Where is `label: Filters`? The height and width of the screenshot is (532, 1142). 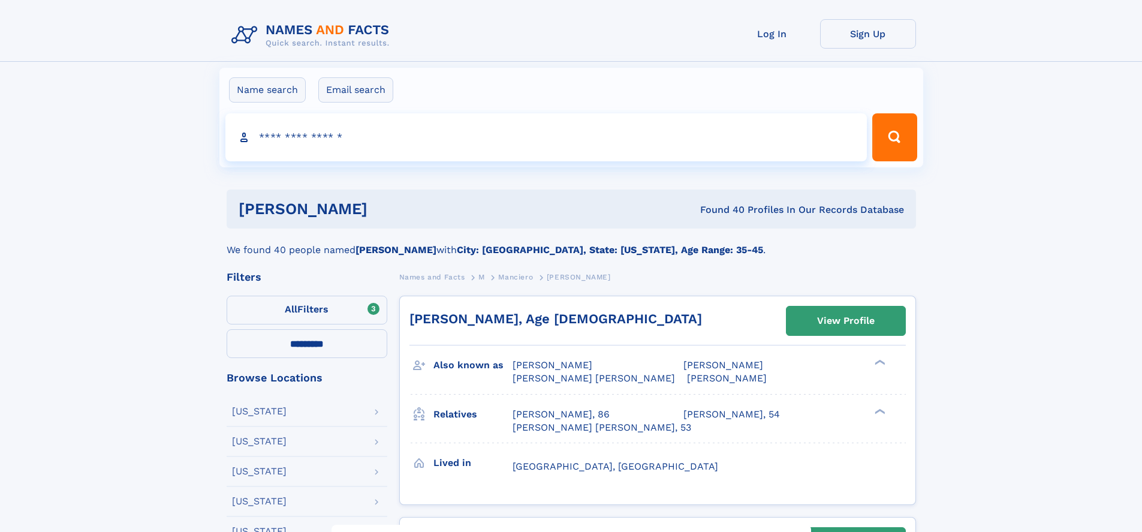 label: Filters is located at coordinates (307, 310).